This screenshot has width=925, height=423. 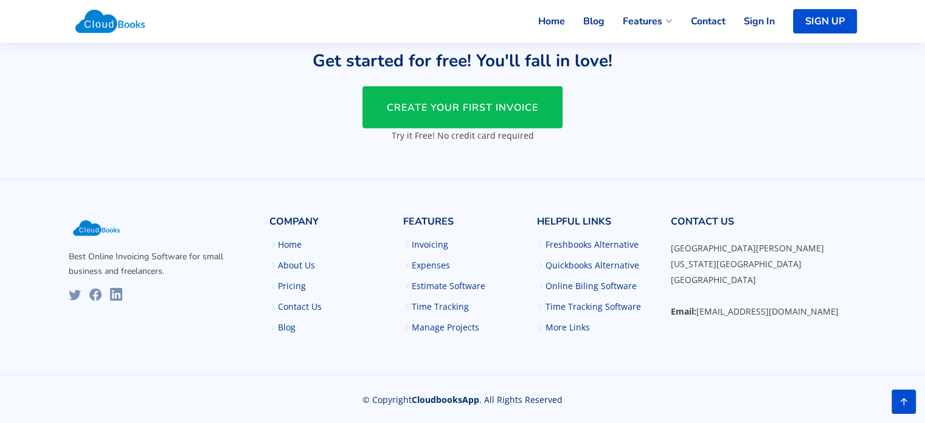 I want to click on a: Sign In, so click(x=750, y=21).